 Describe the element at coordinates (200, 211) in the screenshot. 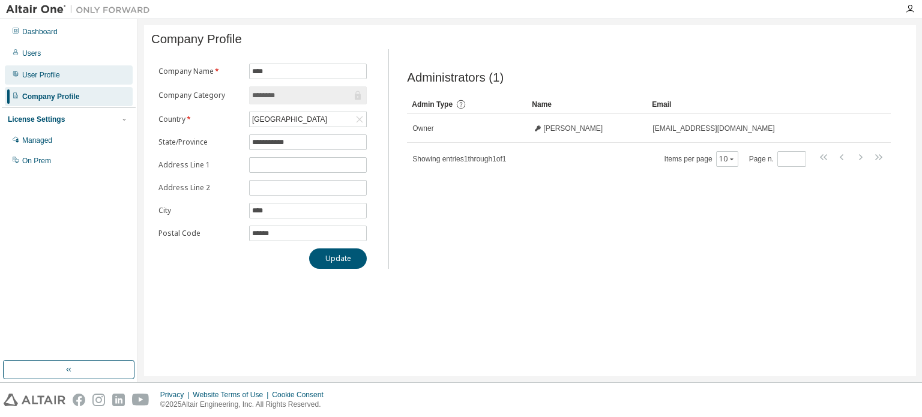

I see `label: City` at that location.